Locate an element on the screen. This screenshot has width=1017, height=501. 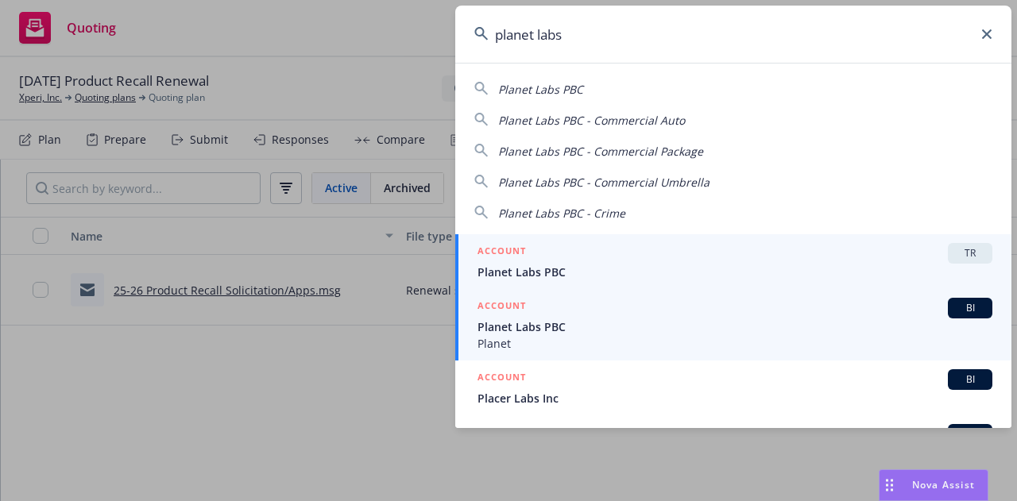
span: Planet is located at coordinates (735, 343).